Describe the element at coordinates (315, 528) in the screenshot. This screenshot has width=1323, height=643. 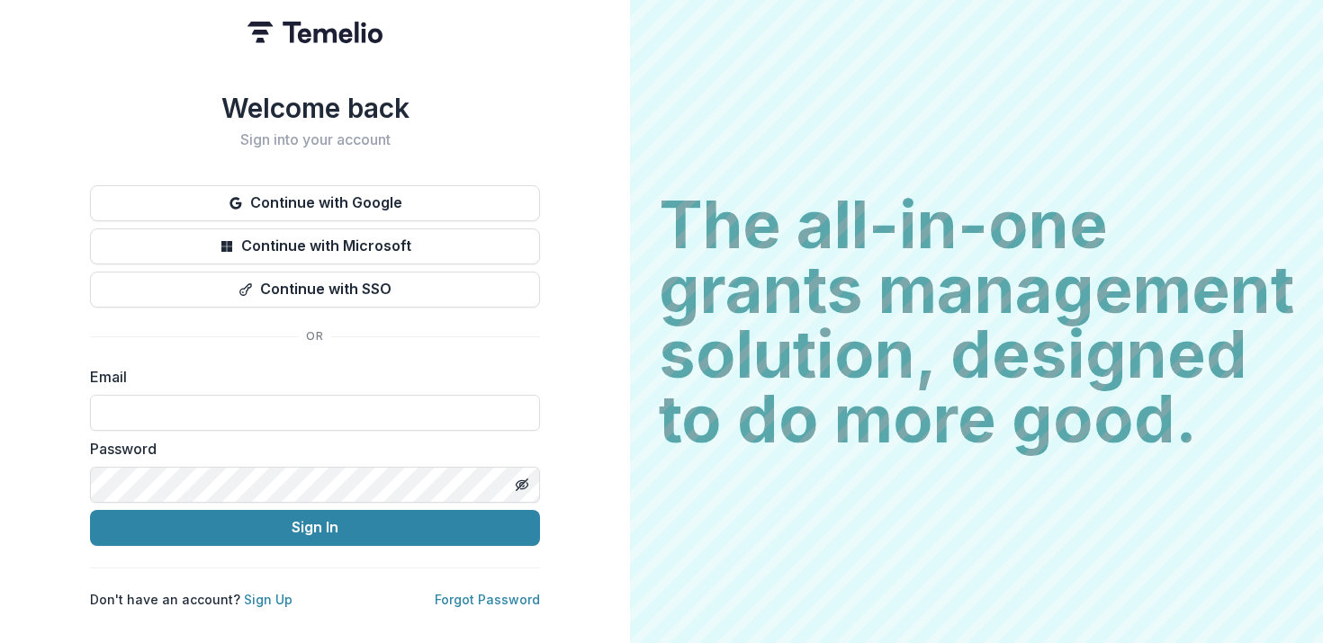
I see `button: Sign In` at that location.